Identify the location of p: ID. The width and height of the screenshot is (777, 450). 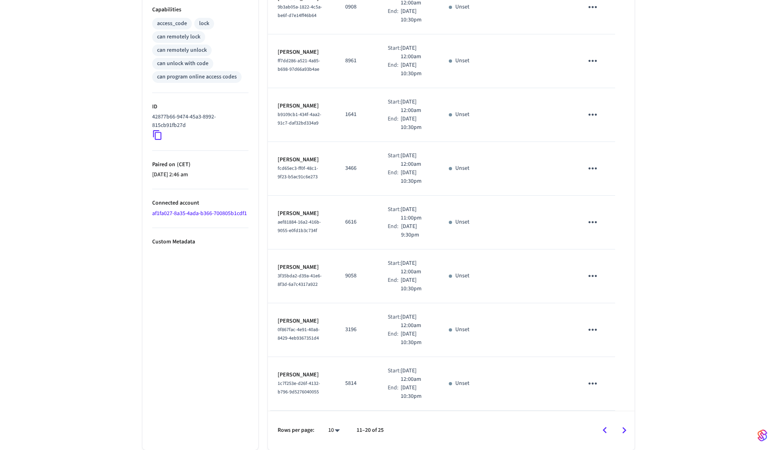
(200, 107).